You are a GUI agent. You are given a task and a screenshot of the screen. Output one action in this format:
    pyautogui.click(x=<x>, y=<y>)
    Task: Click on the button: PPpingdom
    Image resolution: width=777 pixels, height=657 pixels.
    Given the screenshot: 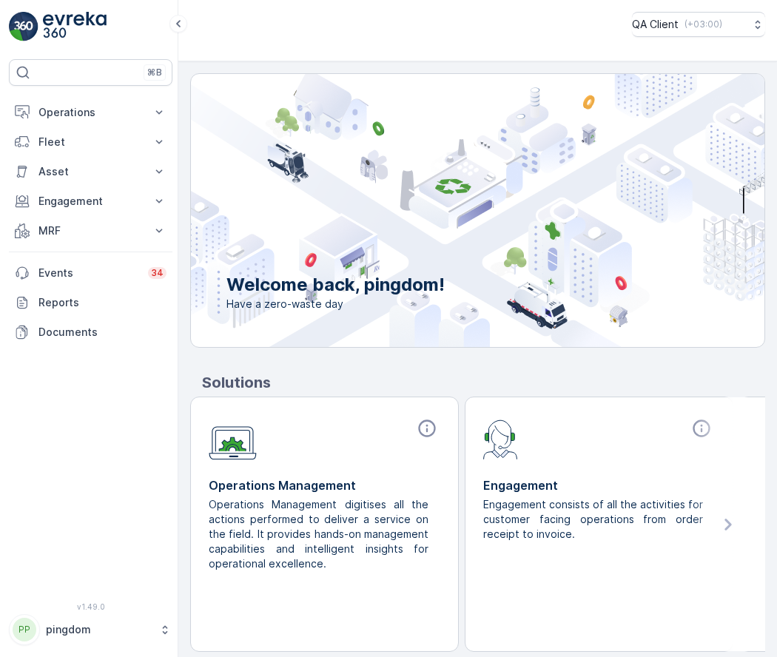 What is the action you would take?
    pyautogui.click(x=90, y=630)
    